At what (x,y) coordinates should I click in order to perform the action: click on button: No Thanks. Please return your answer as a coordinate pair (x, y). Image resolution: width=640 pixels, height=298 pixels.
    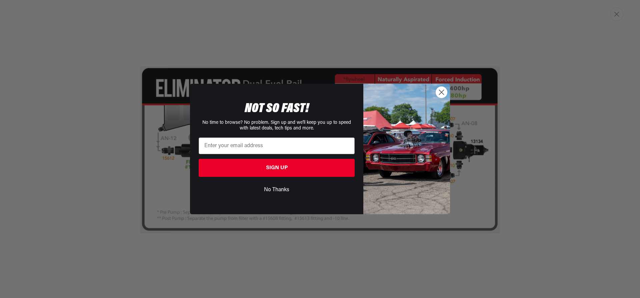
    Looking at the image, I should click on (277, 190).